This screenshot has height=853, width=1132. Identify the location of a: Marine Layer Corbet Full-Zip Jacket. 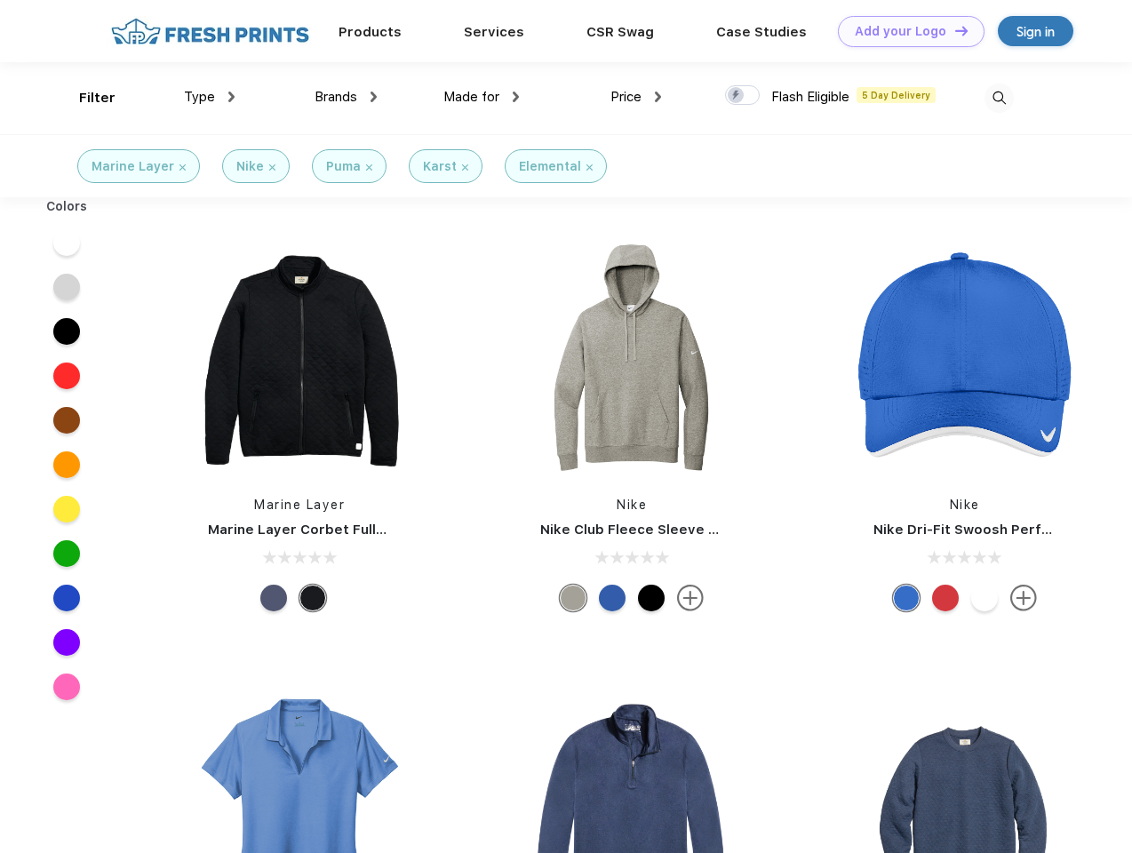
(330, 529).